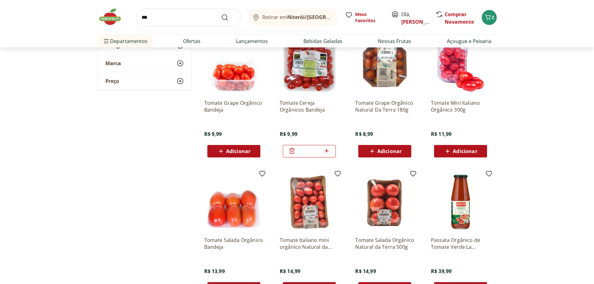 Image resolution: width=594 pixels, height=284 pixels. What do you see at coordinates (234, 244) in the screenshot?
I see `p: Tomate Salada Orgânico Bandeja` at bounding box center [234, 244].